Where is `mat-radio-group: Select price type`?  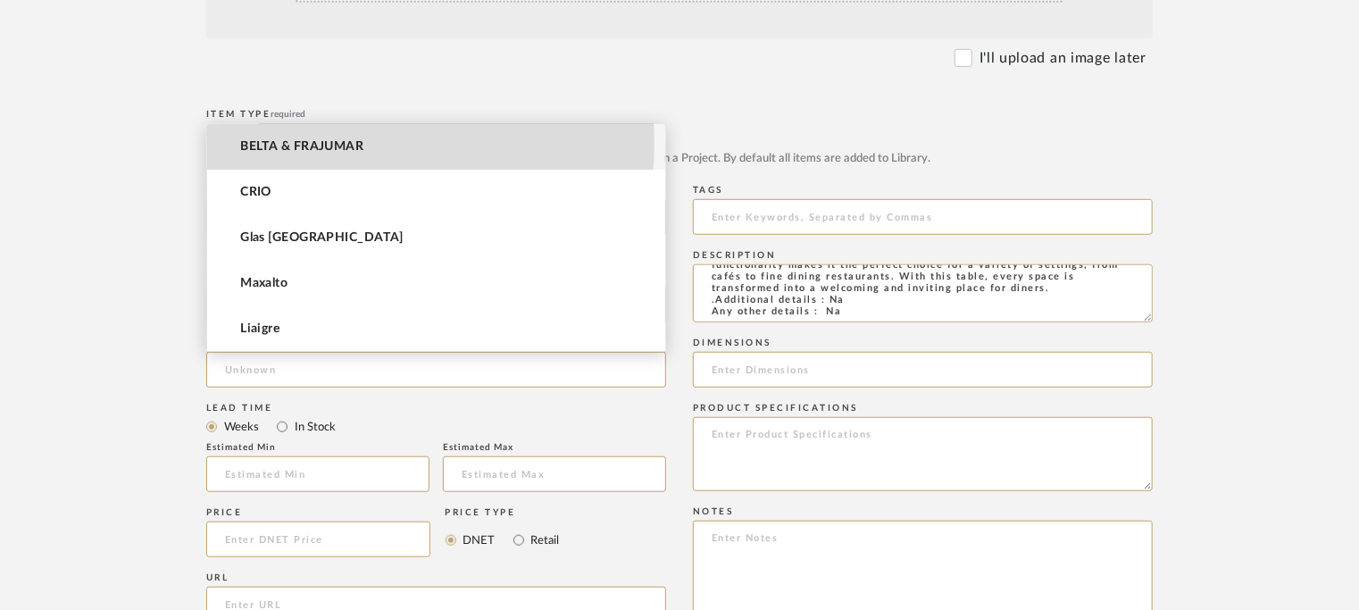
mat-radio-group: Select price type is located at coordinates (503, 539).